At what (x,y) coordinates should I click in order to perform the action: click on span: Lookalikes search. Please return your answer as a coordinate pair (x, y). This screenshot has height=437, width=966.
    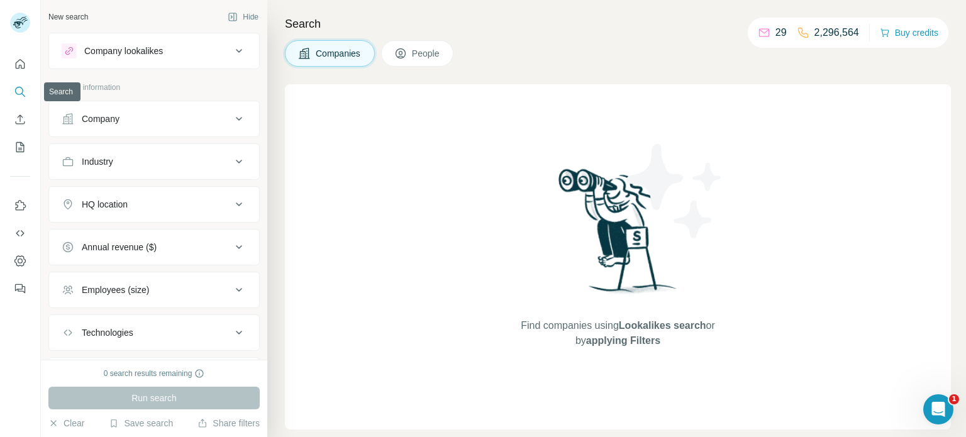
    Looking at the image, I should click on (662, 325).